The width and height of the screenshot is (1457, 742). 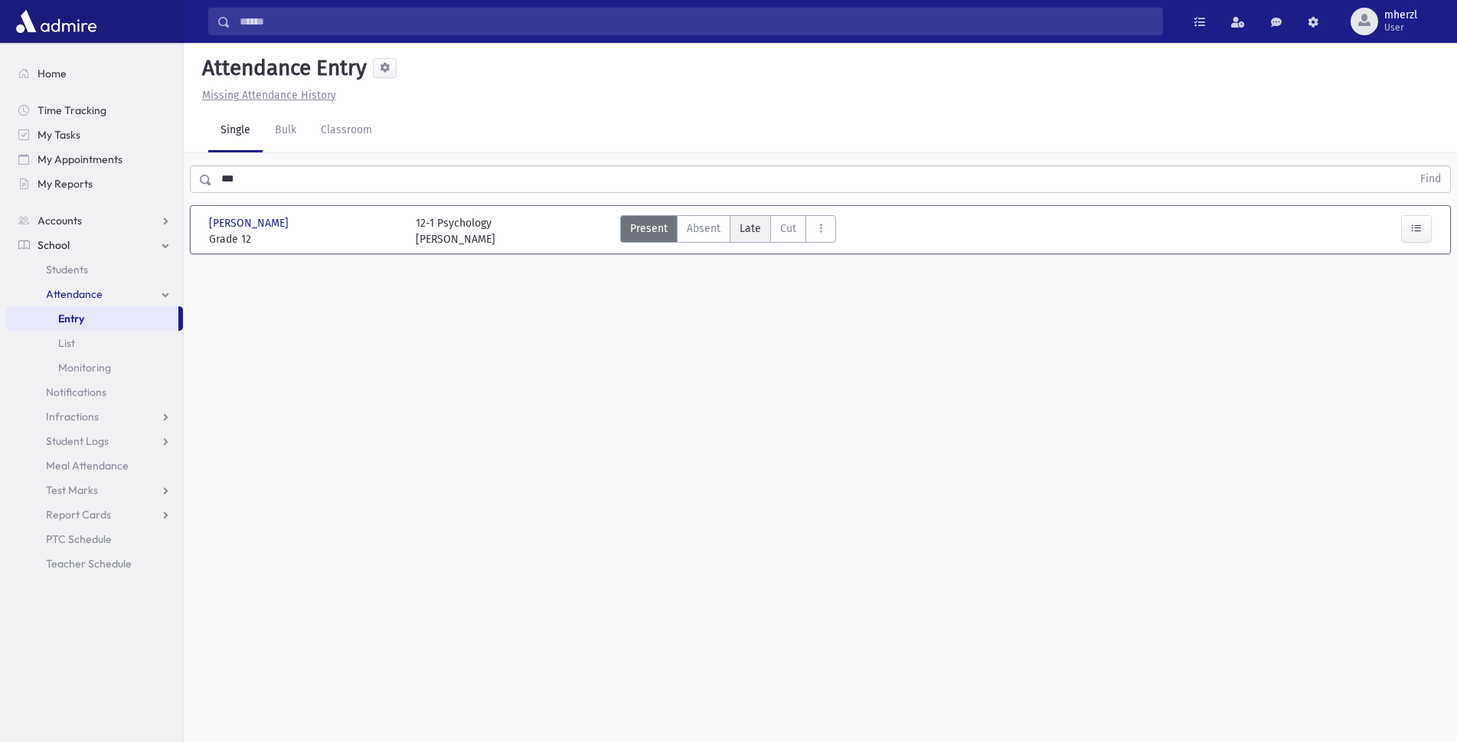 I want to click on span: Meal Attendance, so click(x=87, y=466).